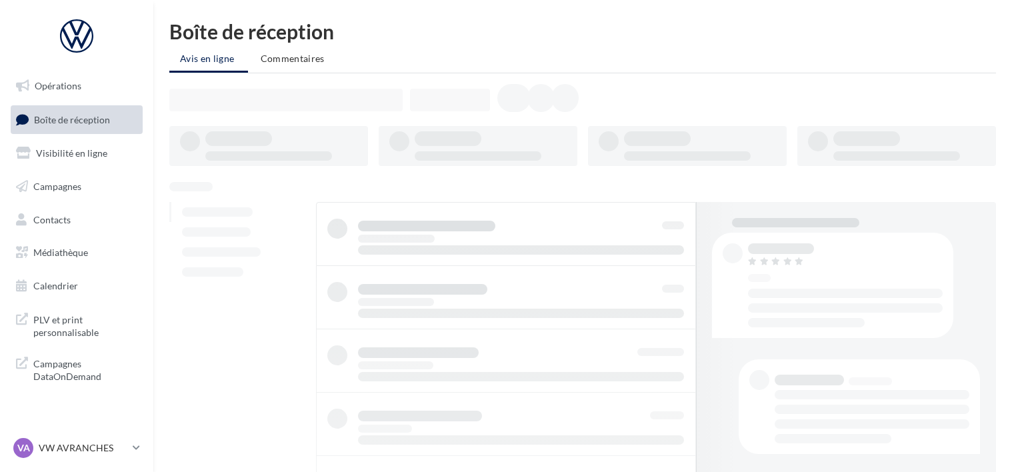  What do you see at coordinates (77, 369) in the screenshot?
I see `a: Campagnes DataOnDemand` at bounding box center [77, 369].